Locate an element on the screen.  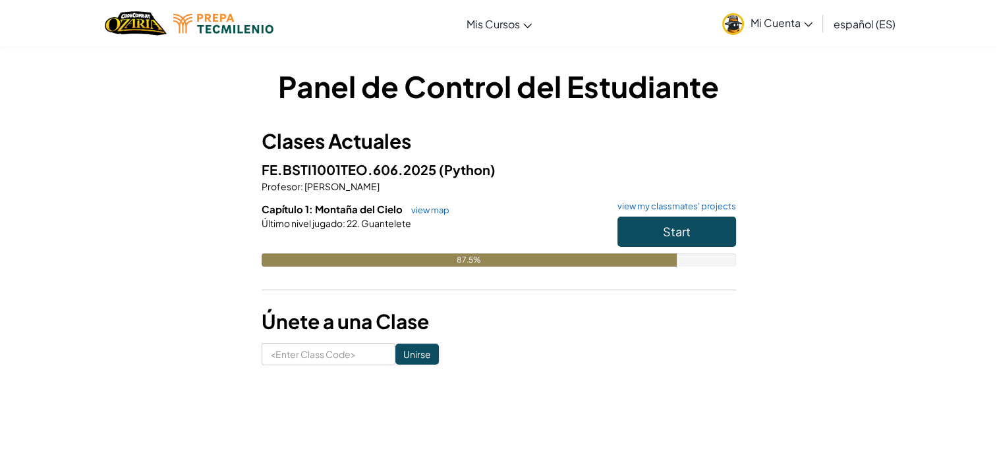
h3: Clases Actuales is located at coordinates (499, 141).